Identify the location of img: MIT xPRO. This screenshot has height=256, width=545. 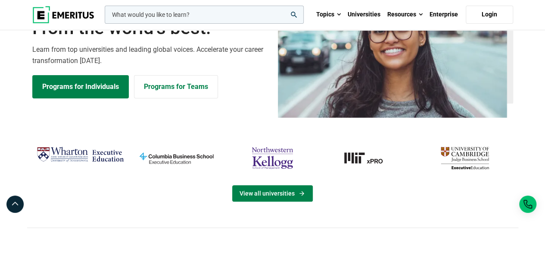
(368, 158).